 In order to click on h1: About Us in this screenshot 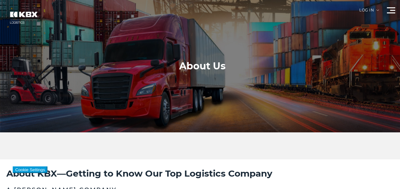, I will do `click(202, 66)`.